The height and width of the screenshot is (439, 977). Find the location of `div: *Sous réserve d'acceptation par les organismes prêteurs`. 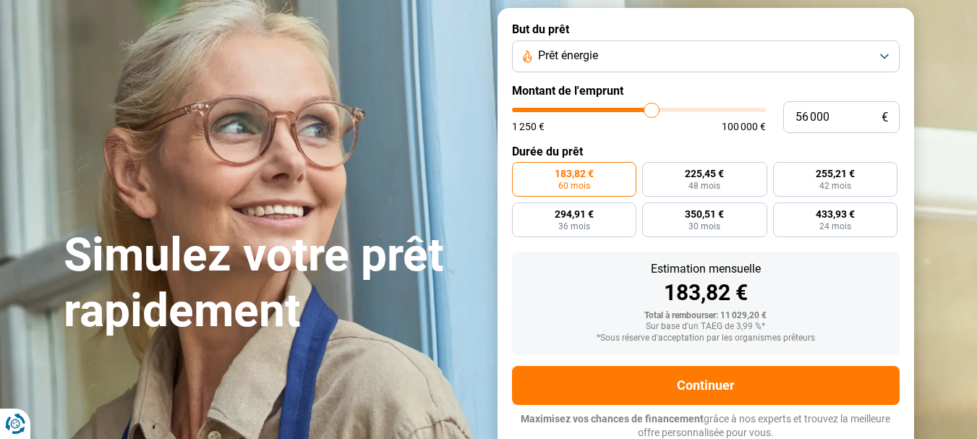

div: *Sous réserve d'acceptation par les organismes prêteurs is located at coordinates (706, 339).